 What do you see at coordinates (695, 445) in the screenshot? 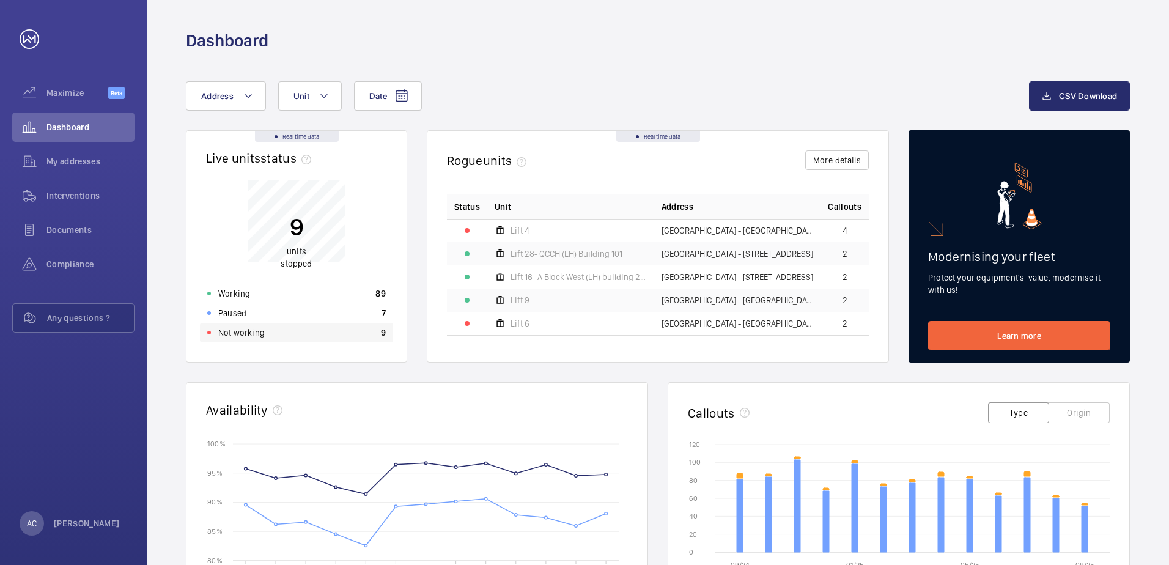
I see `text: 120` at bounding box center [695, 445].